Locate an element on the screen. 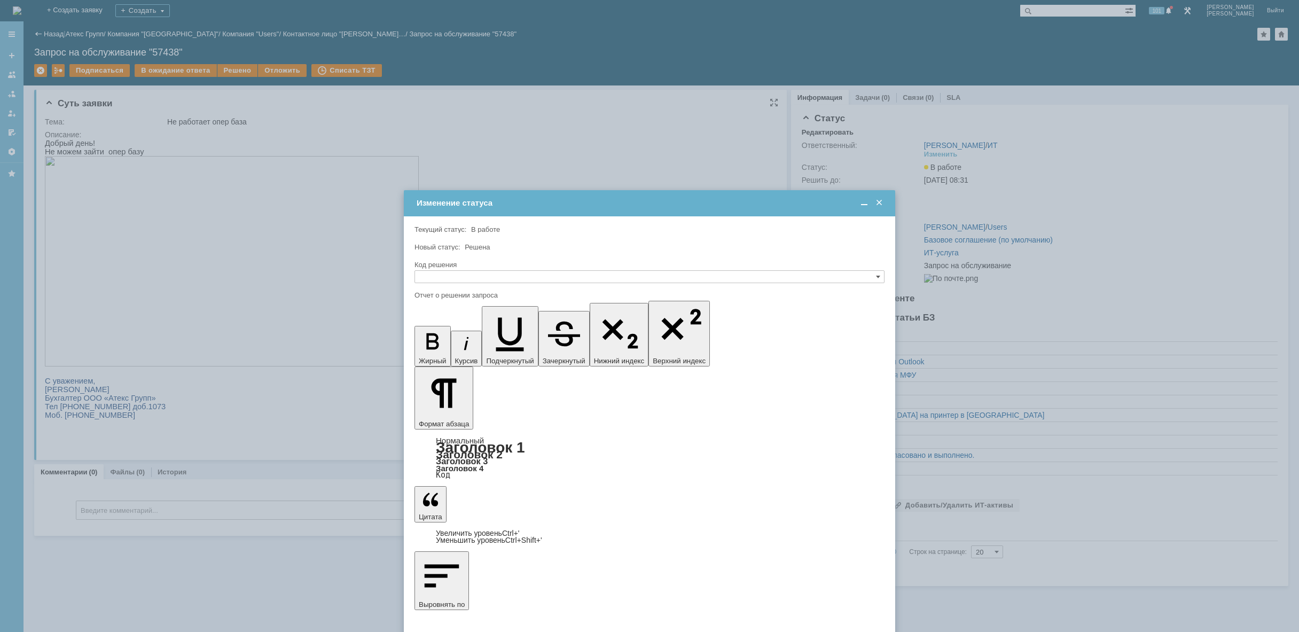  a: Нормальный is located at coordinates (460, 440).